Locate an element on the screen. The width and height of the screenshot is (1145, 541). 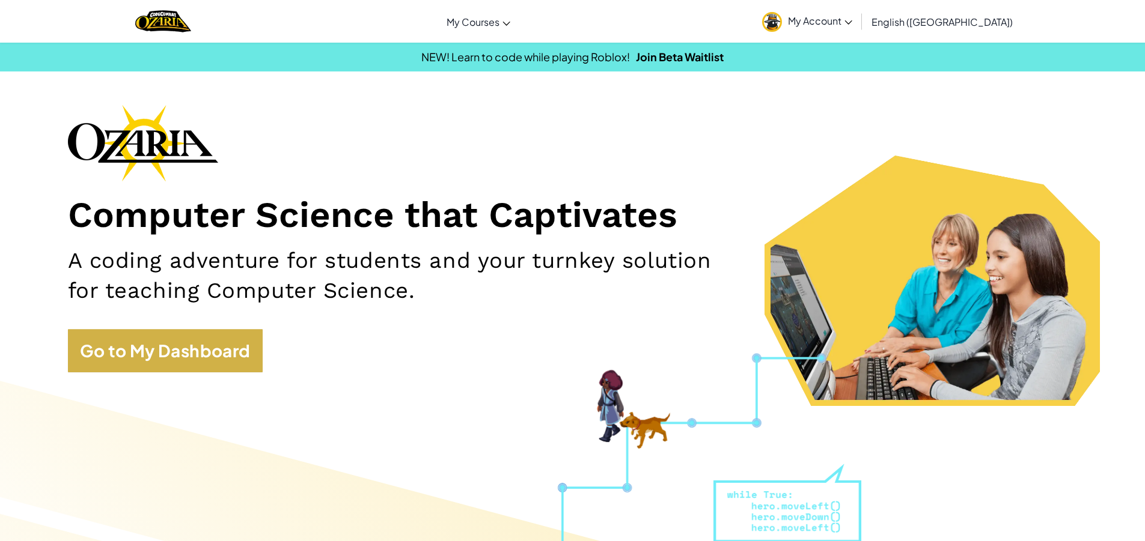
img: avatar is located at coordinates (771, 22).